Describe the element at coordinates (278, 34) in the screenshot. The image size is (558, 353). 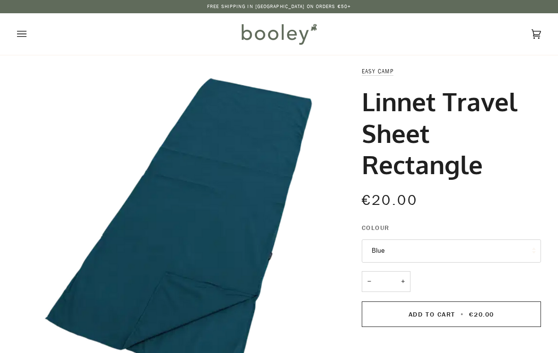
I see `img: Booley` at that location.